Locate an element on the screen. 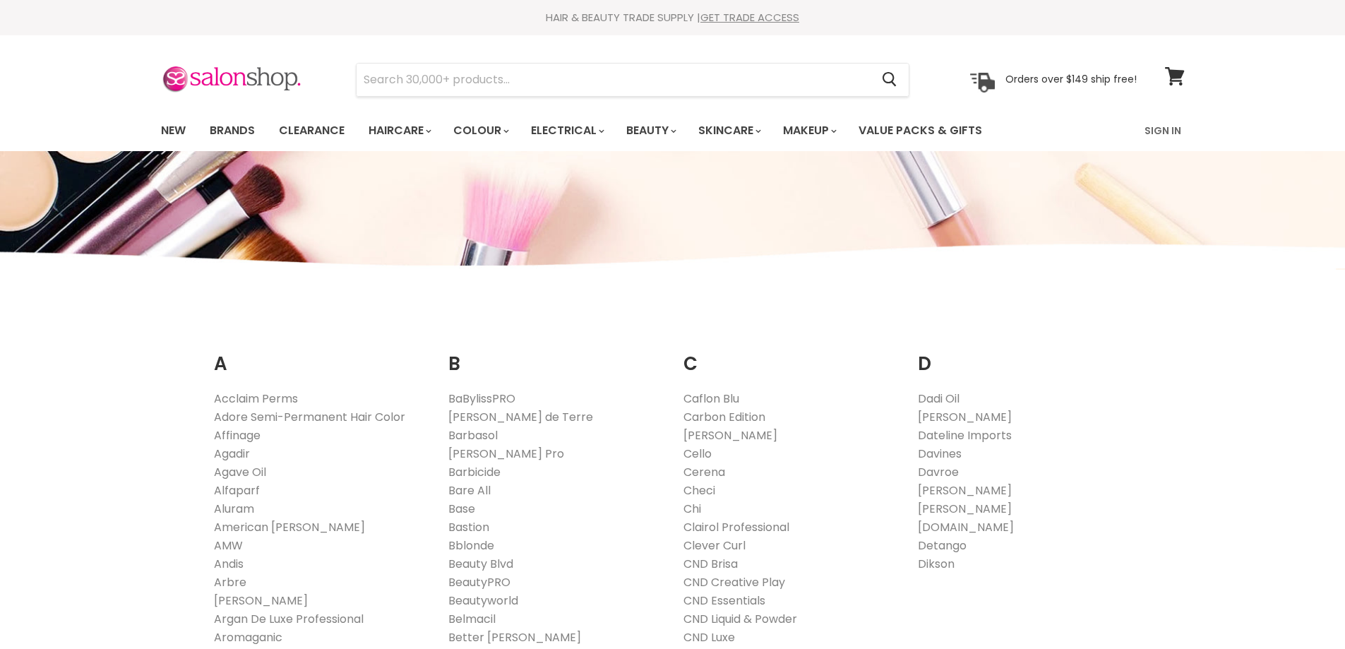 The image size is (1345, 649). a: Electrical is located at coordinates (566, 131).